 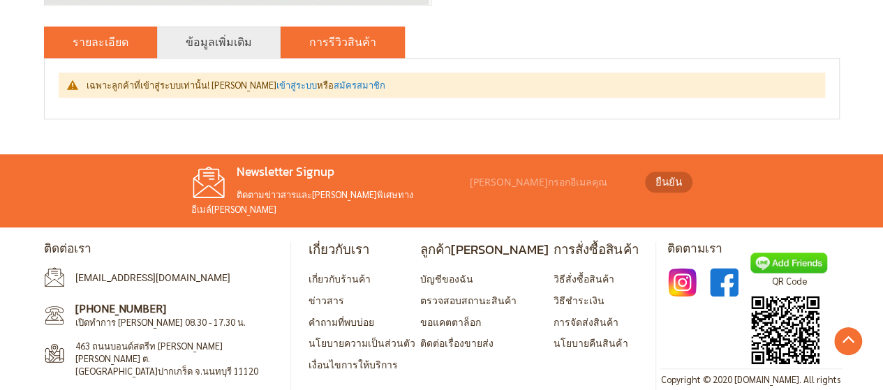 I want to click on a: คำถามที่พบบ่อย, so click(x=341, y=322).